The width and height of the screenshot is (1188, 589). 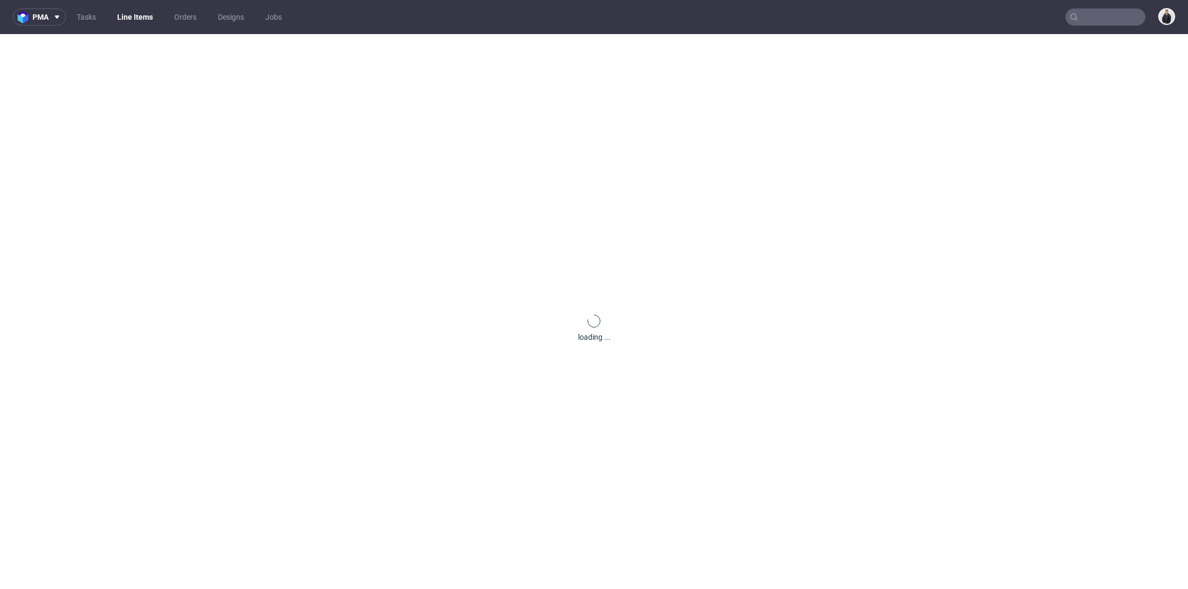 I want to click on a: Orders, so click(x=185, y=17).